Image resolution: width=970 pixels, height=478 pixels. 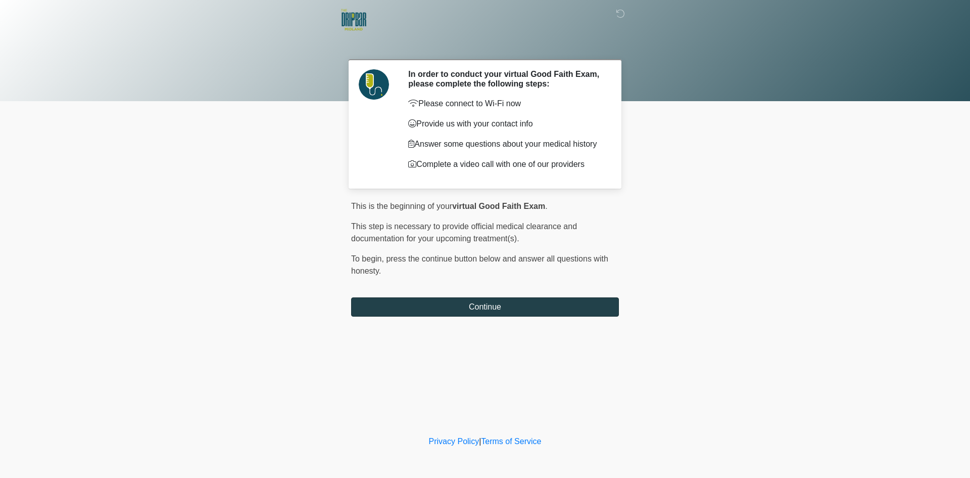 What do you see at coordinates (485, 307) in the screenshot?
I see `button: Continue` at bounding box center [485, 307].